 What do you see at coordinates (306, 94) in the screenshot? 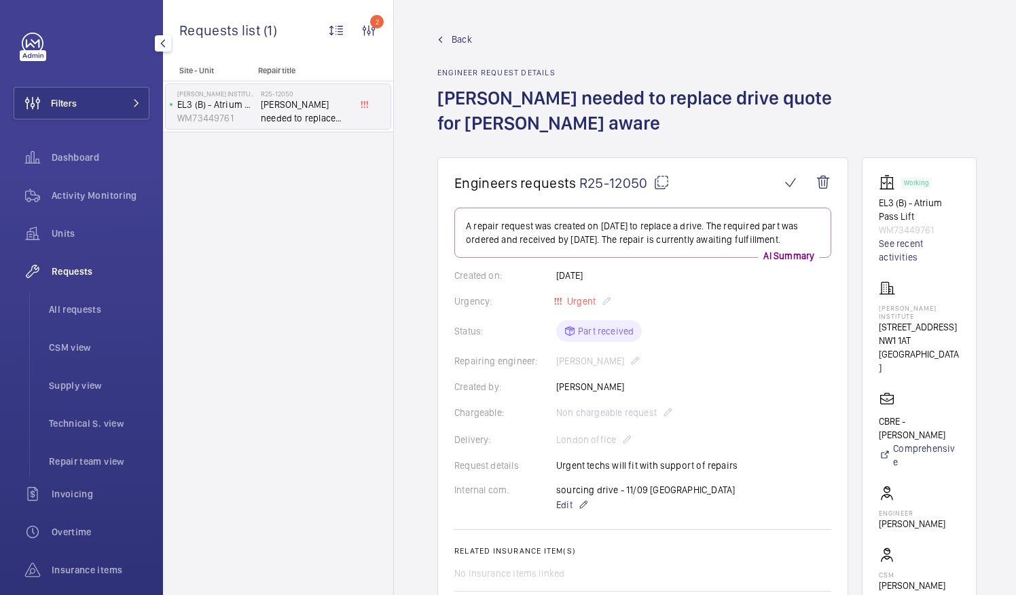
I see `h2: R25-12050` at bounding box center [306, 94].